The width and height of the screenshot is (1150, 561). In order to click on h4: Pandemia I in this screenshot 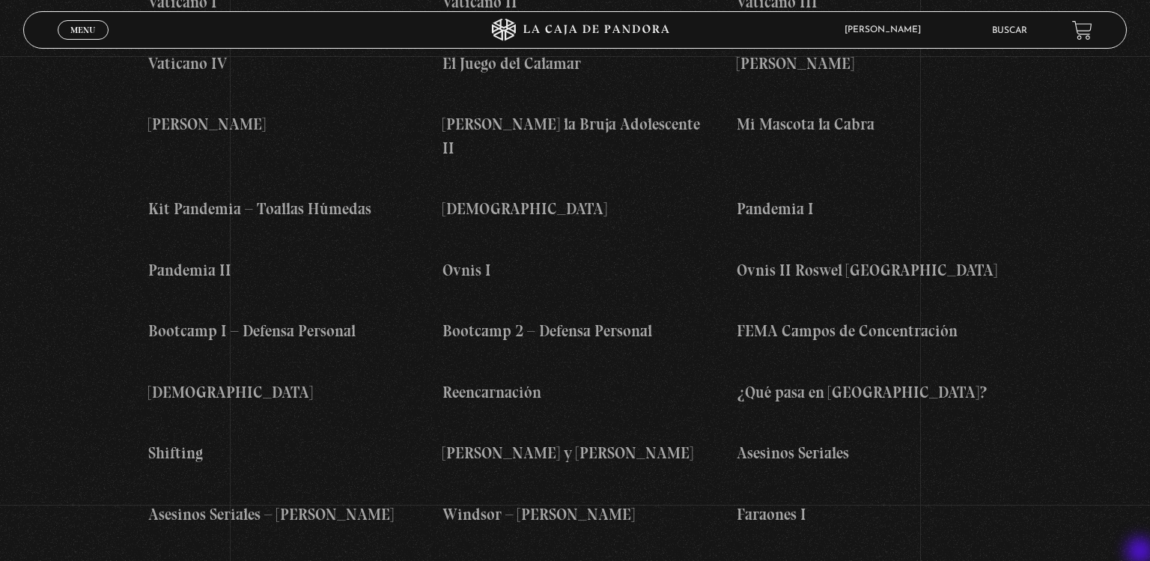, I will do `click(870, 209)`.